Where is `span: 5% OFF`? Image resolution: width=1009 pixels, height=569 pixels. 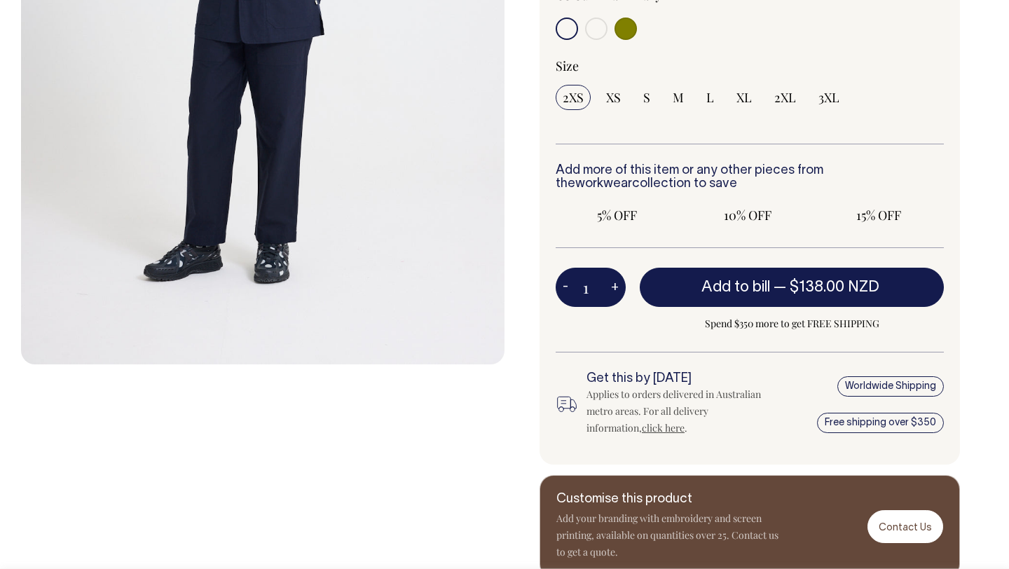 span: 5% OFF is located at coordinates (617, 215).